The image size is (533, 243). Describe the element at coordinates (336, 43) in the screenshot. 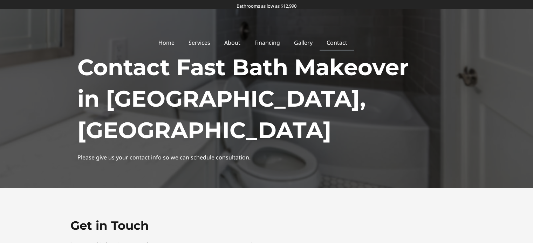

I see `a: Contact` at that location.